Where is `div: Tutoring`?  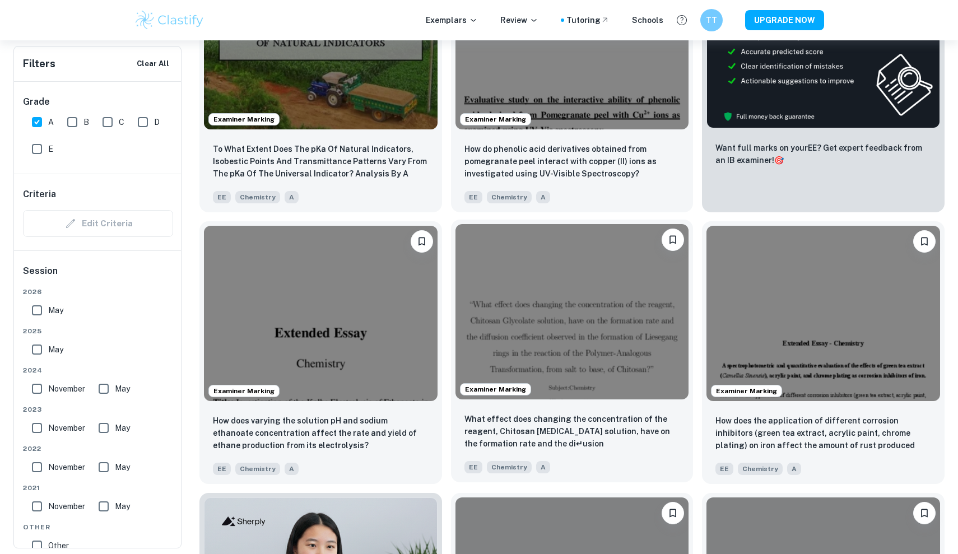
div: Tutoring is located at coordinates (588, 20).